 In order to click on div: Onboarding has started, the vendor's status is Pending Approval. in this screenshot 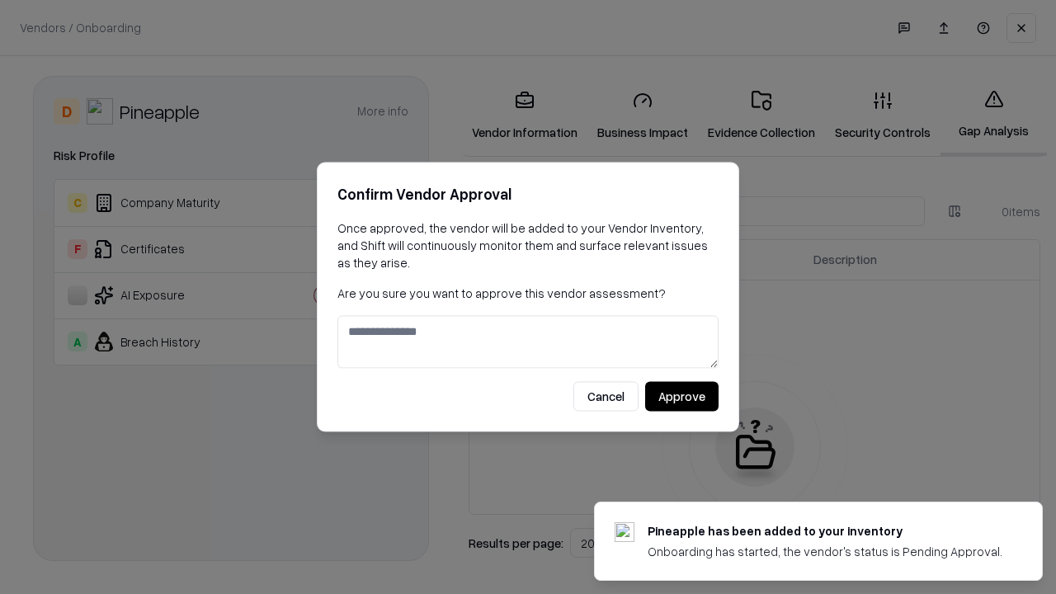, I will do `click(825, 551)`.